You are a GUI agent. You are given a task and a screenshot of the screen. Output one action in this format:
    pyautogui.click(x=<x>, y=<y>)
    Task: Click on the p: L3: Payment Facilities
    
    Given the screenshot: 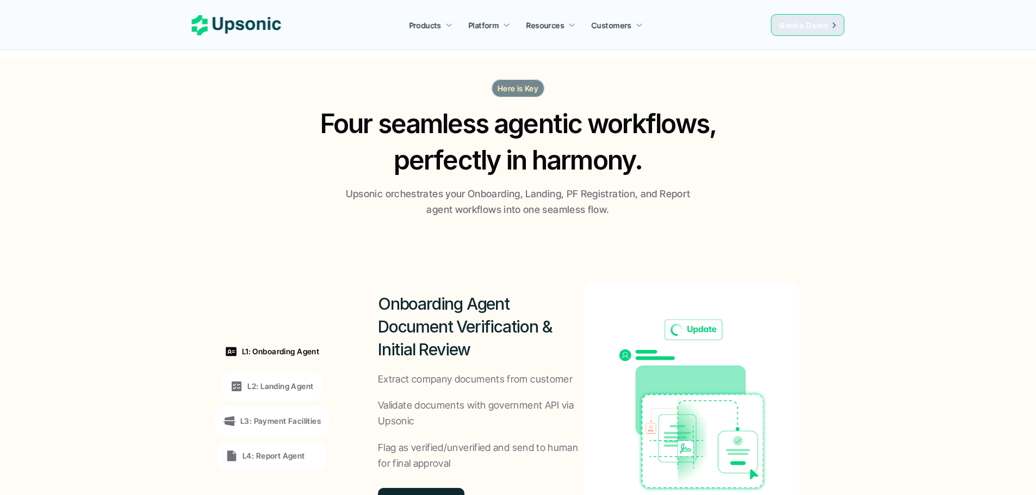 What is the action you would take?
    pyautogui.click(x=280, y=421)
    